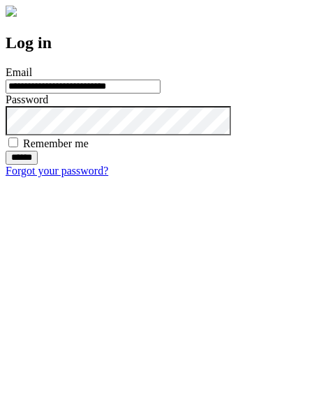  What do you see at coordinates (56, 143) in the screenshot?
I see `label: Remember me` at bounding box center [56, 143].